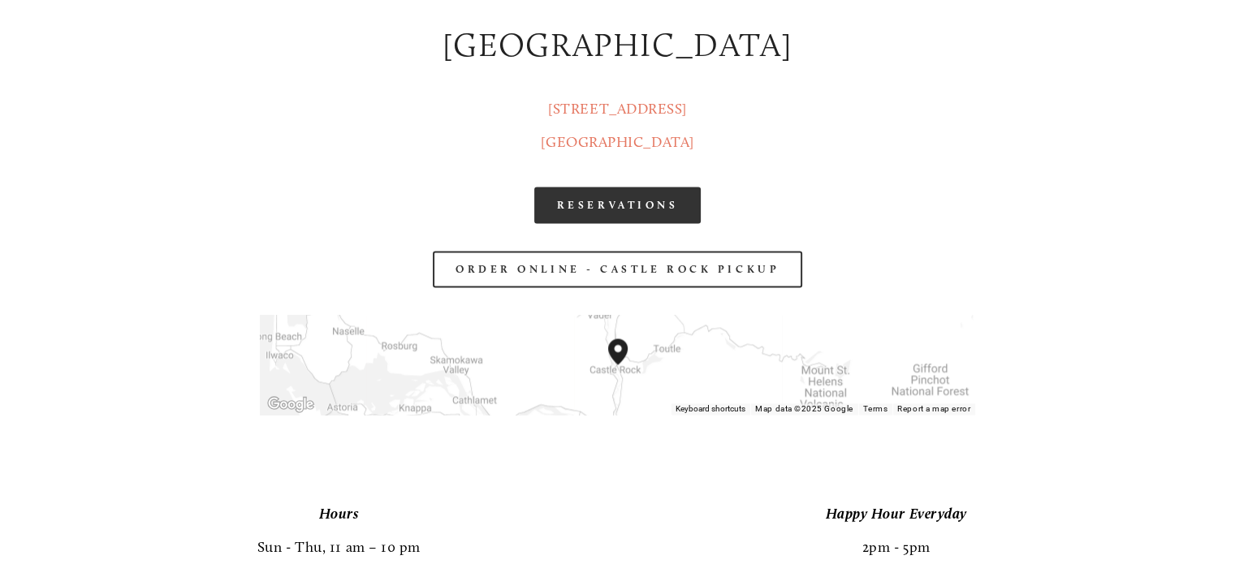  What do you see at coordinates (875, 408) in the screenshot?
I see `a: Terms` at bounding box center [875, 408].